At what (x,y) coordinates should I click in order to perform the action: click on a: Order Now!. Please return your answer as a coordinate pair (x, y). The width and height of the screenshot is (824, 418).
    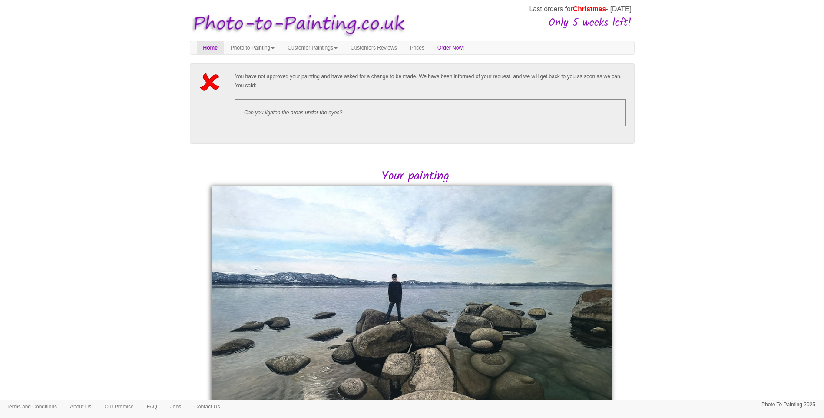
    Looking at the image, I should click on (451, 48).